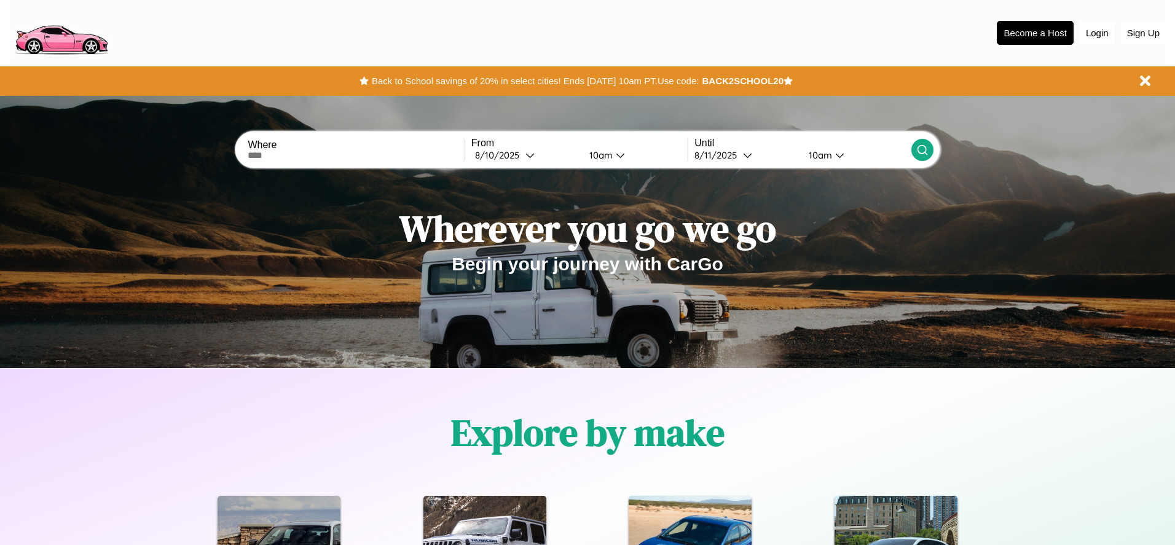 The height and width of the screenshot is (545, 1175). I want to click on b: BACK2SCHOOL20, so click(742, 80).